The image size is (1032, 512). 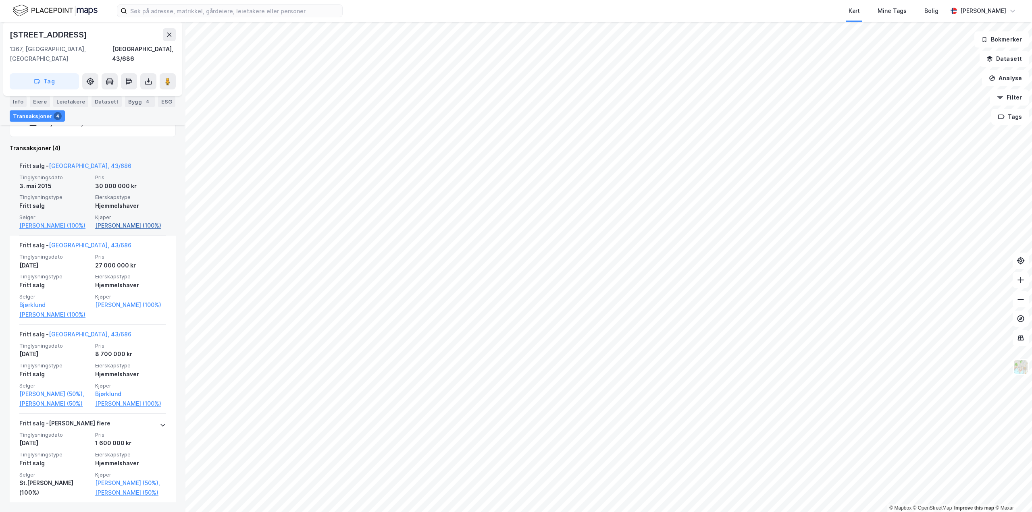 What do you see at coordinates (1004, 59) in the screenshot?
I see `button: Datasett` at bounding box center [1004, 59].